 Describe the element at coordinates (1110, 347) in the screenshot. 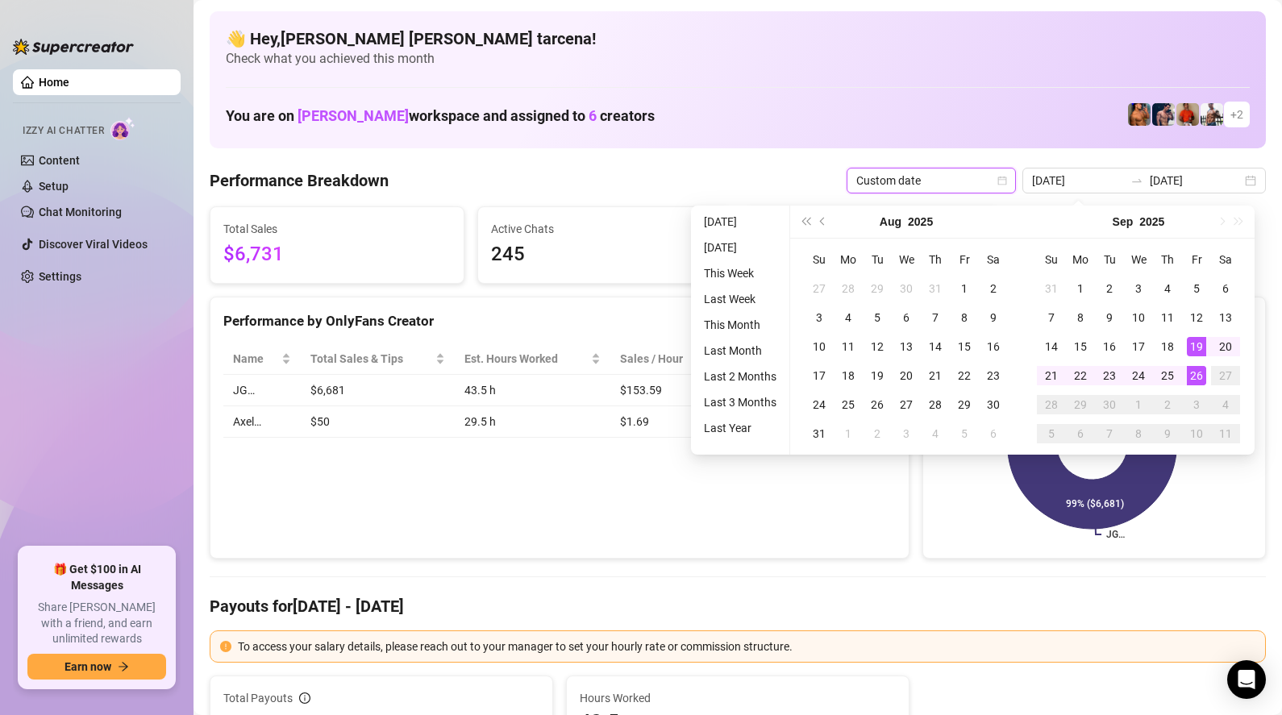

I see `td: 2025-09-16` at that location.